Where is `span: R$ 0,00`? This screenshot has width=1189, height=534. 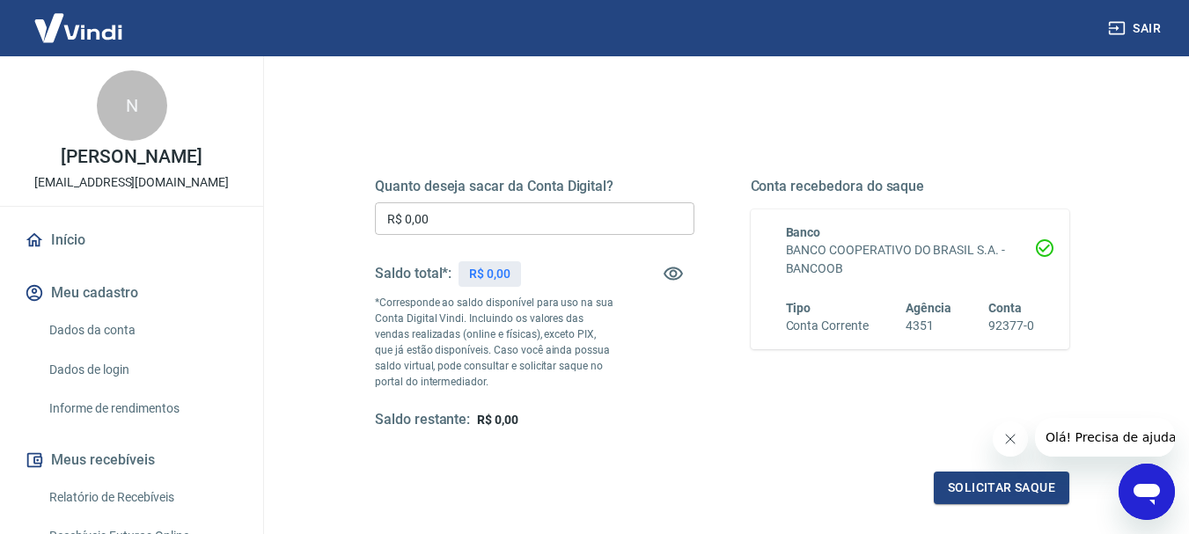 span: R$ 0,00 is located at coordinates (497, 420).